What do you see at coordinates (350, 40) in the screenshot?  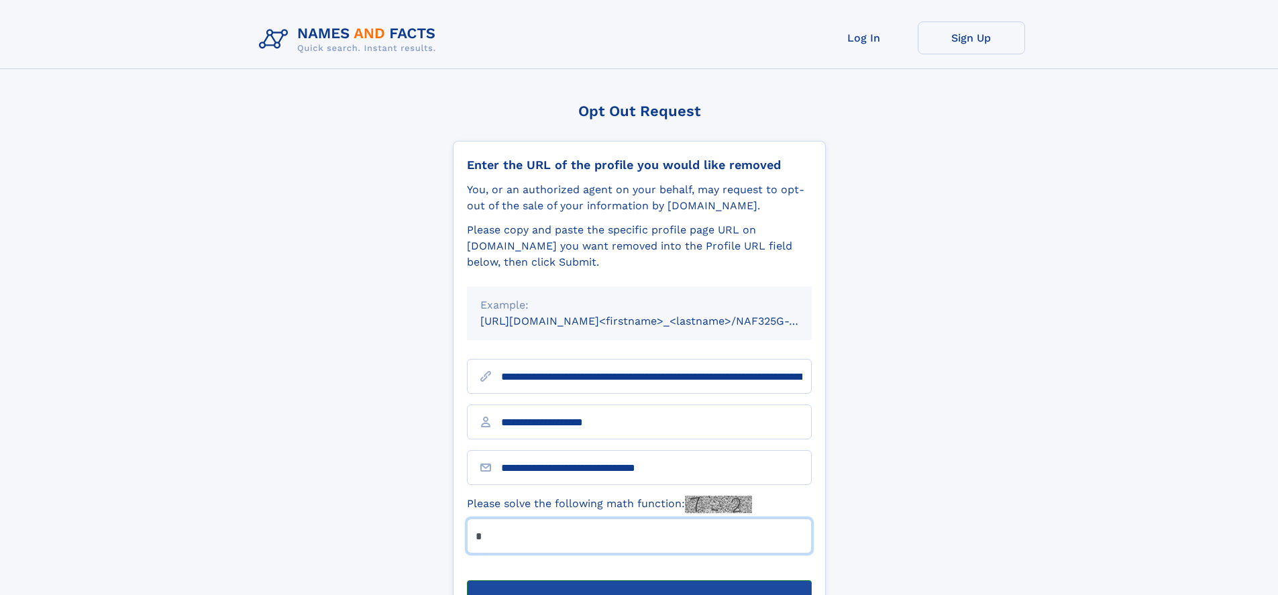 I see `img: Logo Names and Facts` at bounding box center [350, 40].